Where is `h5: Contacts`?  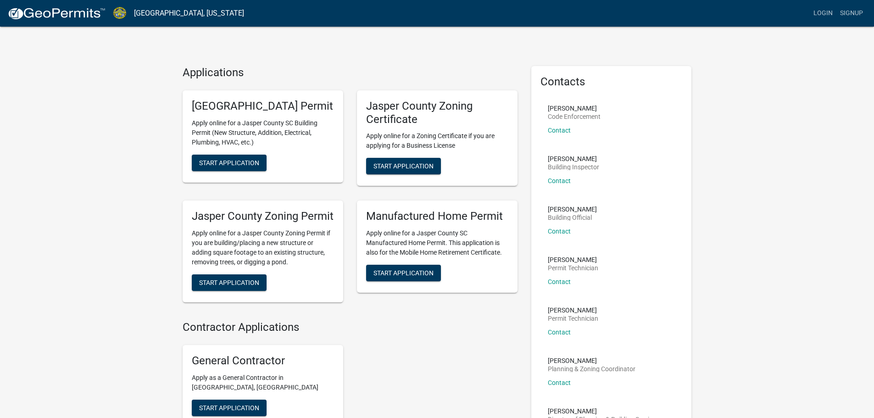 h5: Contacts is located at coordinates (612, 82).